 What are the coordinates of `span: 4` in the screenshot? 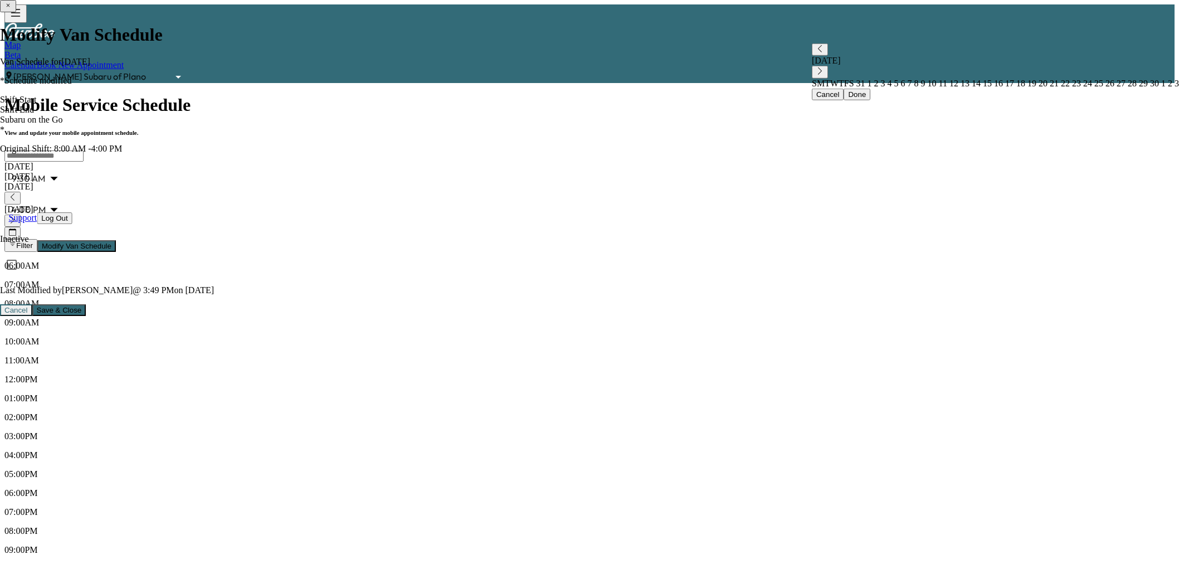 It's located at (889, 82).